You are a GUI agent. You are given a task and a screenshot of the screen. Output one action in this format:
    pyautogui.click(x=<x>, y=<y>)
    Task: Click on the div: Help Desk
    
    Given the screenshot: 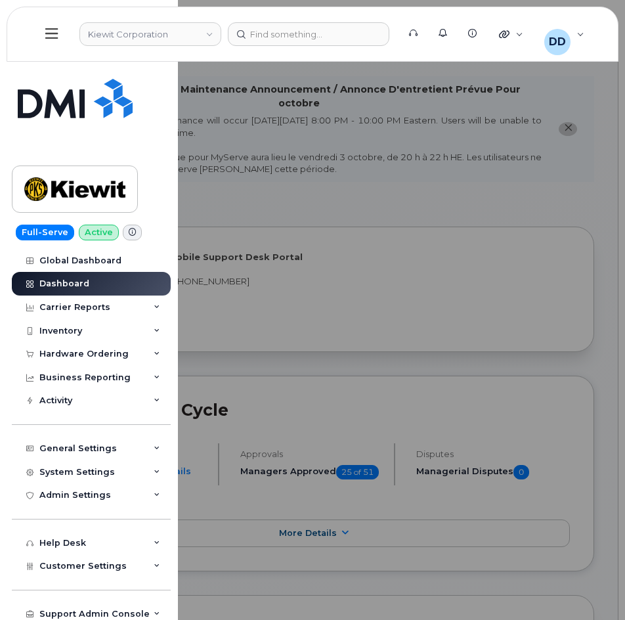 What is the action you would take?
    pyautogui.click(x=62, y=543)
    